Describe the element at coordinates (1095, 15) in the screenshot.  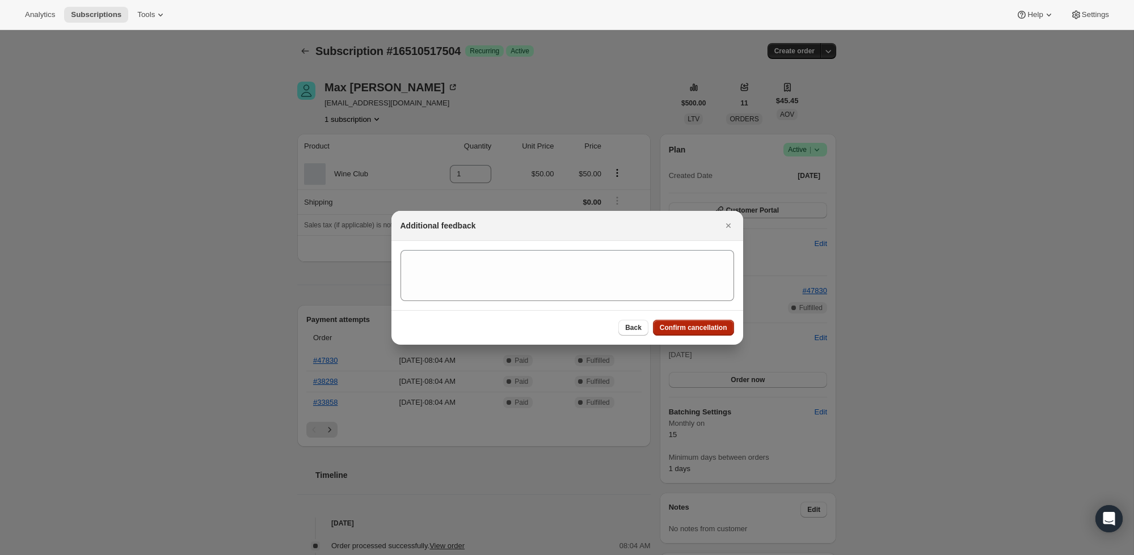
I see `span: Settings` at that location.